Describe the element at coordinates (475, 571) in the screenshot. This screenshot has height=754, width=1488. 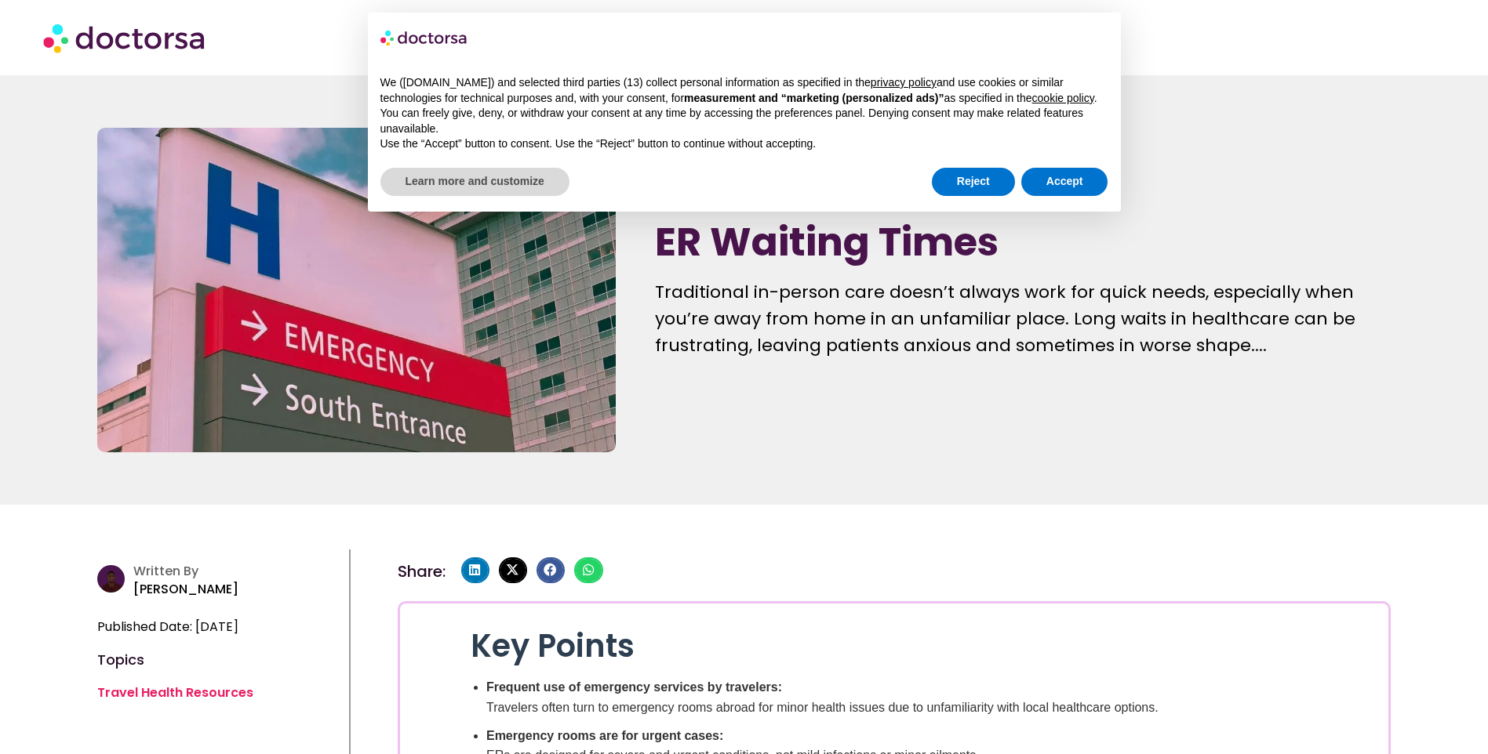
I see `div: Share on linkedin` at that location.